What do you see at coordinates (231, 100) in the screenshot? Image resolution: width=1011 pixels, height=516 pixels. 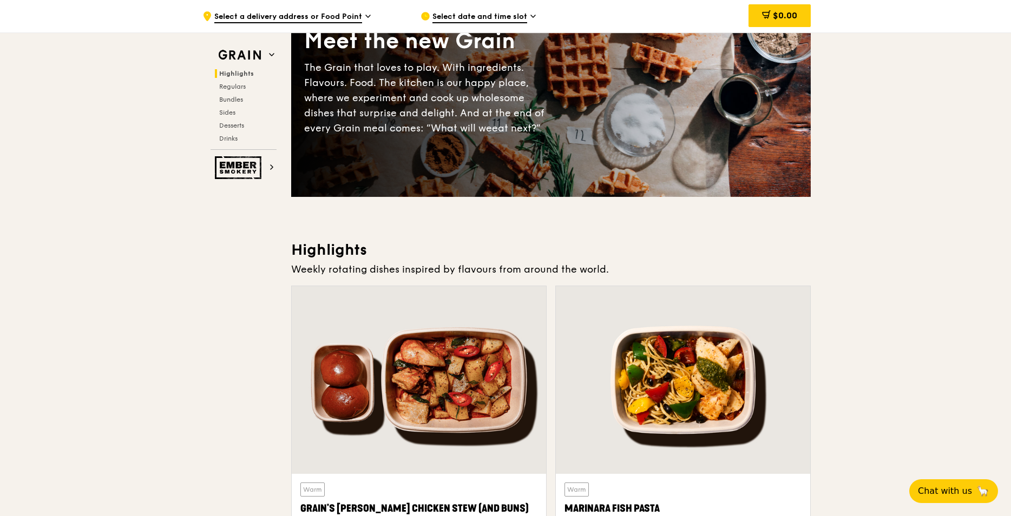 I see `span: Bundles` at bounding box center [231, 100].